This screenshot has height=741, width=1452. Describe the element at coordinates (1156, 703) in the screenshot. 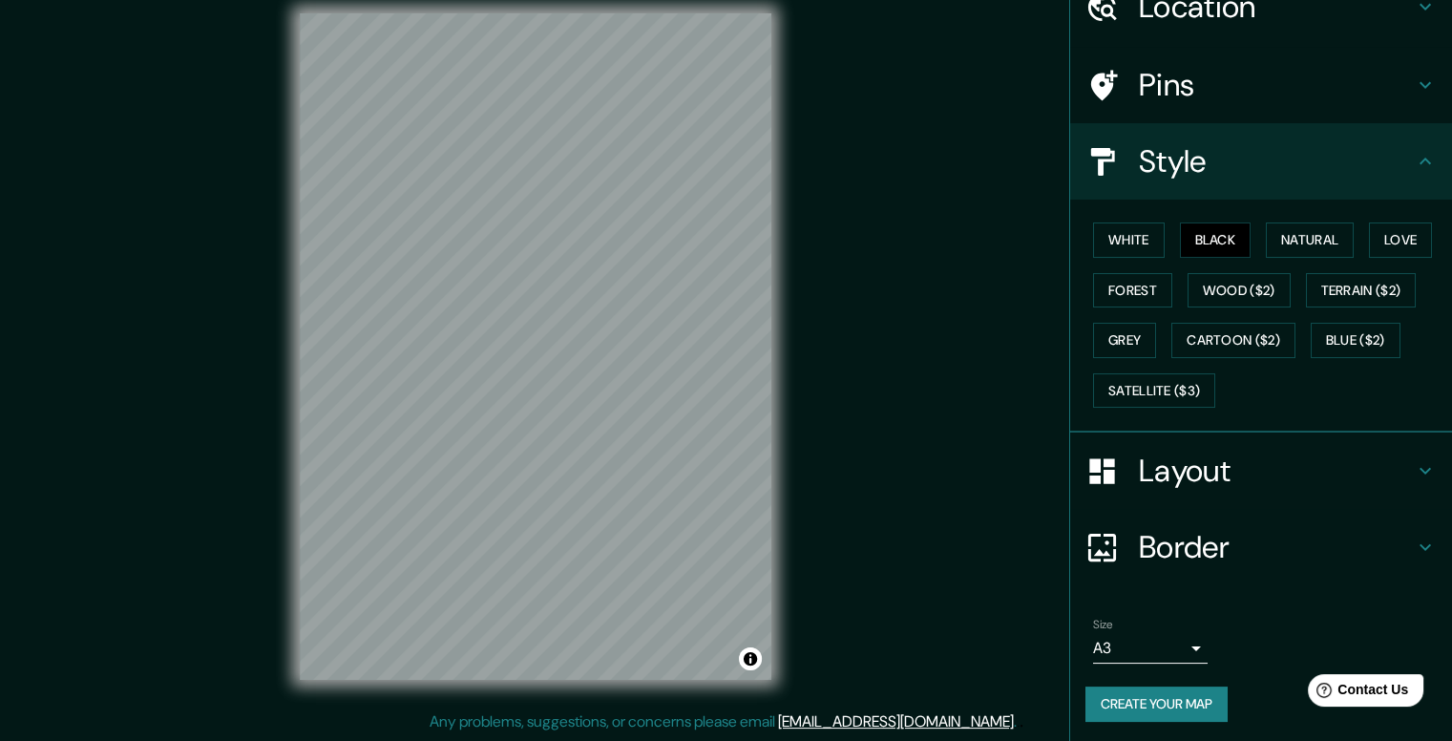

I see `button: Create your map` at that location.